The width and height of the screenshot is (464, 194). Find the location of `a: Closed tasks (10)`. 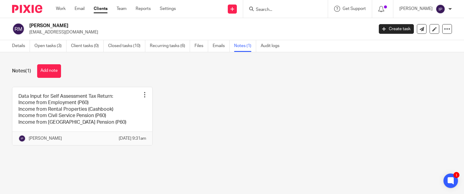

a: Closed tasks (10) is located at coordinates (126, 46).